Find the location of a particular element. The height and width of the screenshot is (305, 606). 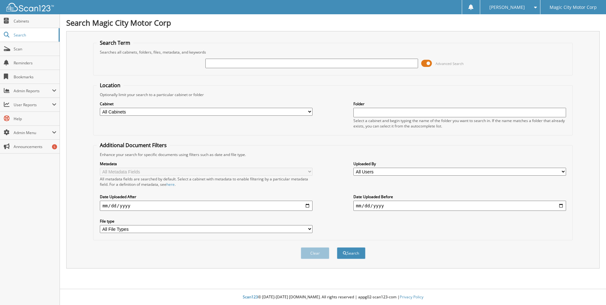

span: Announcements is located at coordinates (35, 146).